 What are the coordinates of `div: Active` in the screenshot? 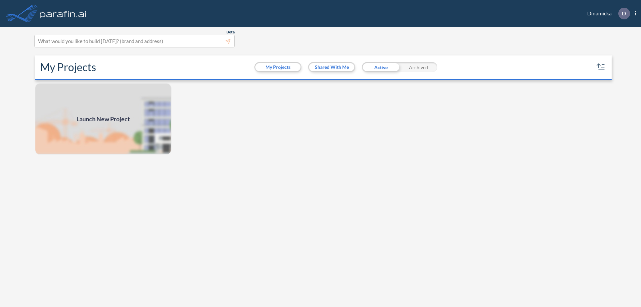 It's located at (380, 67).